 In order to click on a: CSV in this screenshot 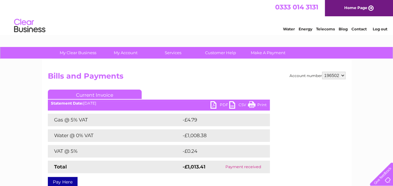, I will do `click(238, 105)`.